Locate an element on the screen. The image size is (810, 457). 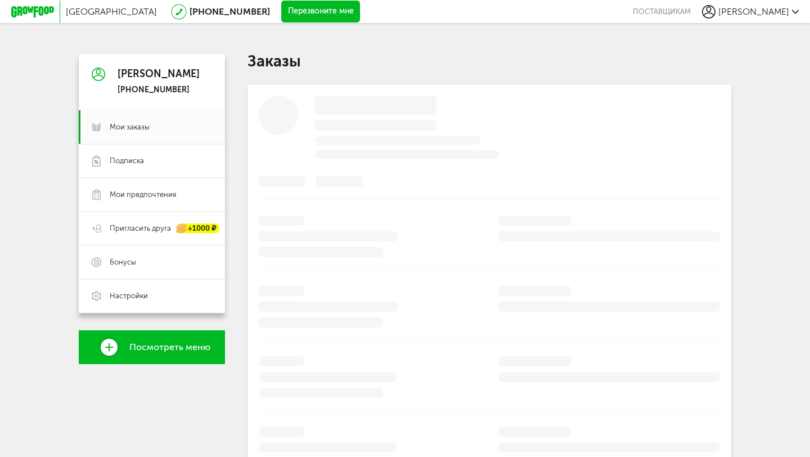
a: Посмотреть меню is located at coordinates (152, 347).